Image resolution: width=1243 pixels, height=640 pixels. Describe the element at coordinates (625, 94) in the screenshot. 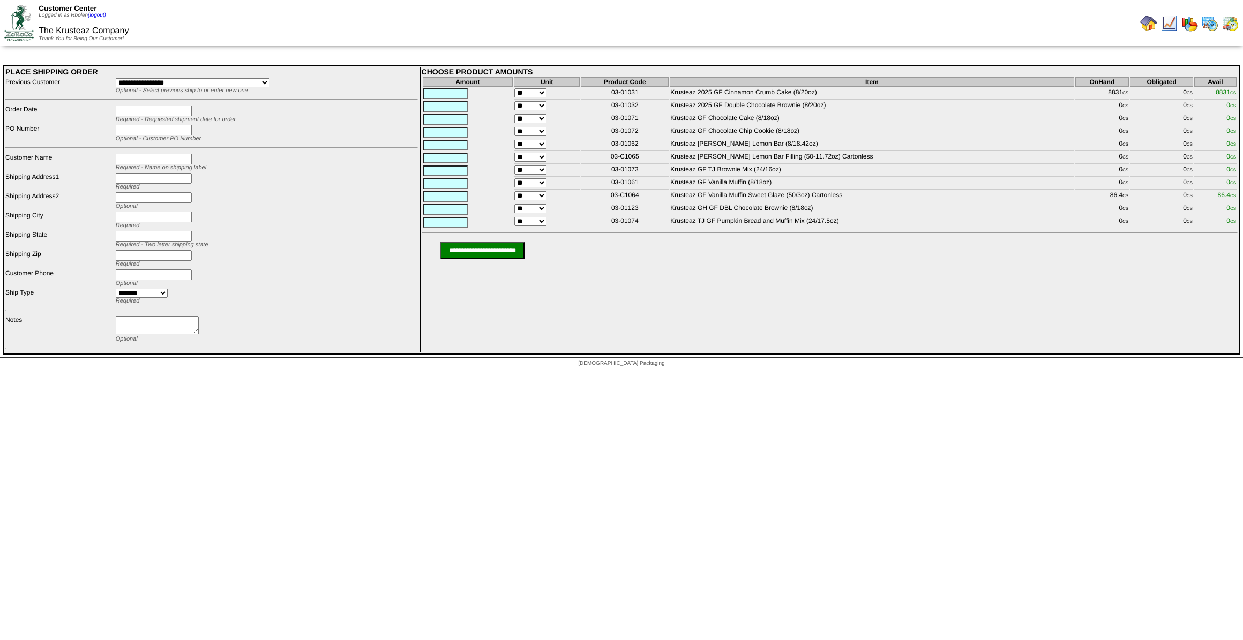

I see `td: 03-01031` at that location.